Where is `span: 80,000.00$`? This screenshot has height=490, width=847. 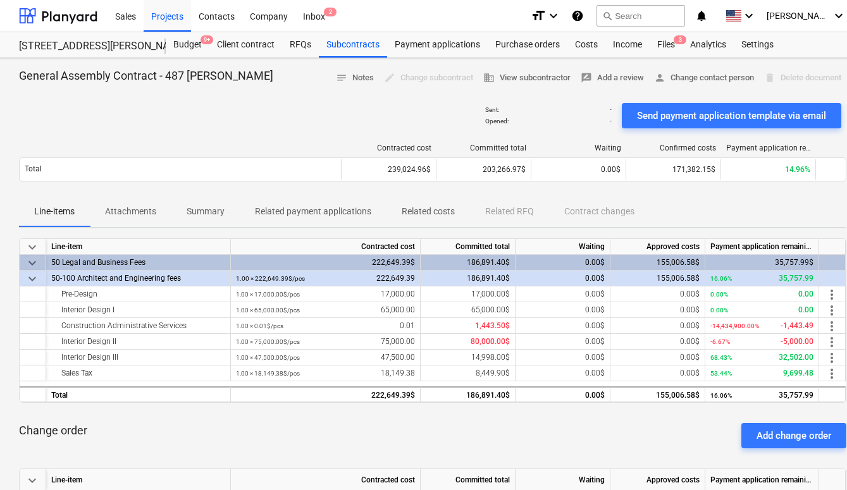 span: 80,000.00$ is located at coordinates (490, 342).